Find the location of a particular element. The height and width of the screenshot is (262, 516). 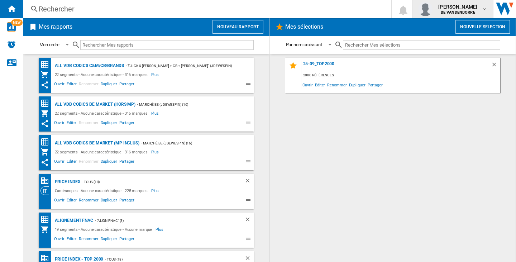

div: Caméscopes - Aucune caractéristique - 225 marques is located at coordinates (102, 191).